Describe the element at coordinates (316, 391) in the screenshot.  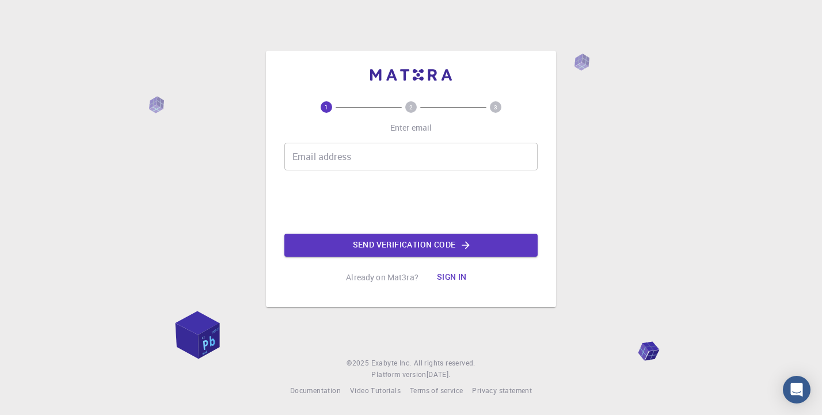
I see `a: Documentation` at that location.